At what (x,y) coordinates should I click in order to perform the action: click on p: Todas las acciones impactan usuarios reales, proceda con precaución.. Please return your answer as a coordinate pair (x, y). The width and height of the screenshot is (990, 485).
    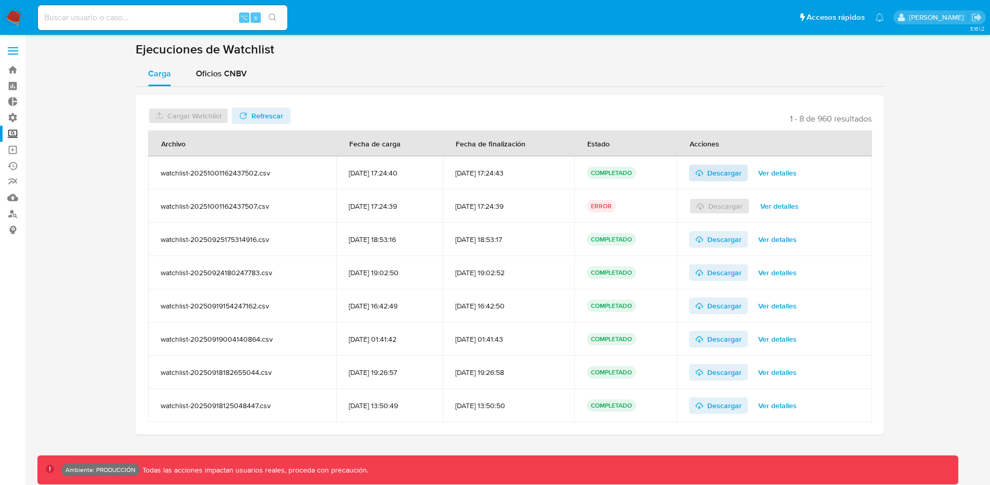
    Looking at the image, I should click on (254, 470).